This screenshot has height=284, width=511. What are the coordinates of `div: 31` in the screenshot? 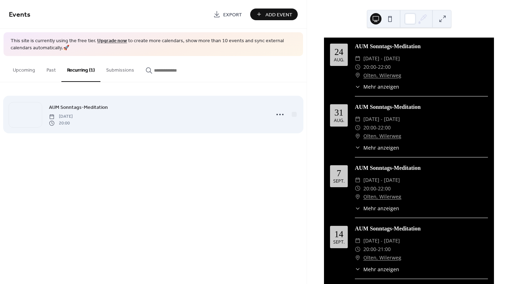 It's located at (339, 113).